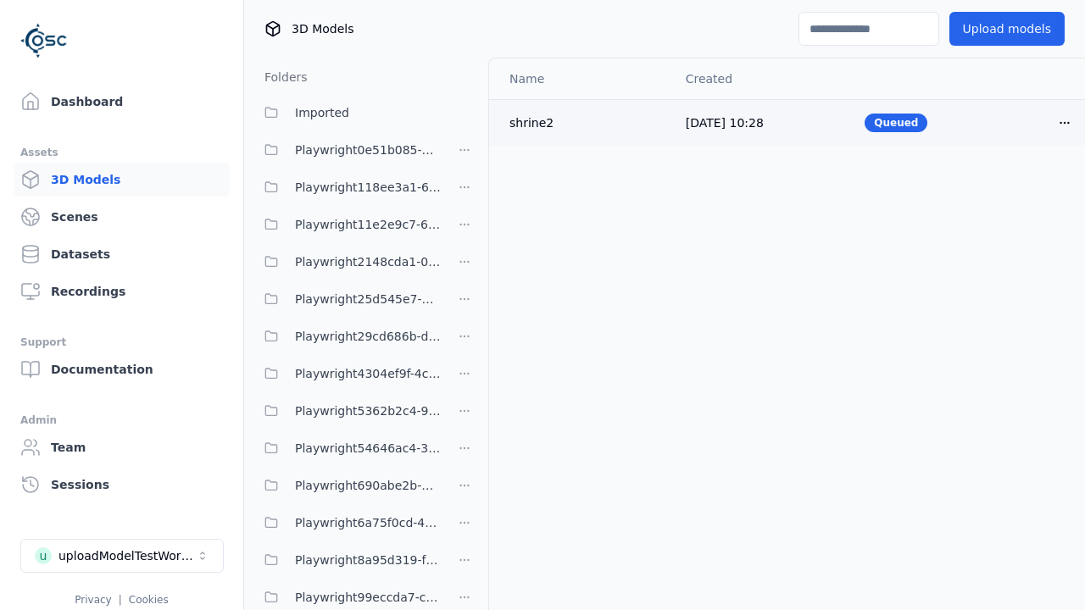 This screenshot has width=1085, height=610. What do you see at coordinates (368, 598) in the screenshot?
I see `span: Playwright99eccda7-cb0a-4e38-9e00-3a40ae80a22c` at bounding box center [368, 598].